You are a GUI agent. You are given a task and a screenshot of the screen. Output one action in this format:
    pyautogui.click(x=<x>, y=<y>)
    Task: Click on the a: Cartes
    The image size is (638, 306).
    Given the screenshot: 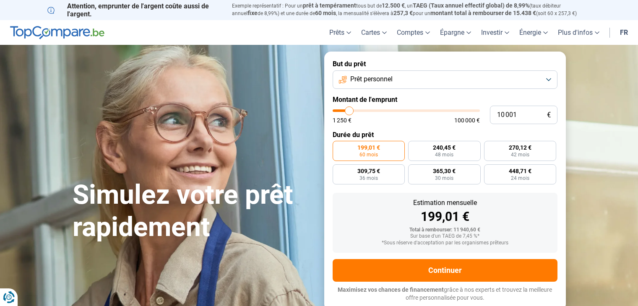 What is the action you would take?
    pyautogui.click(x=374, y=32)
    